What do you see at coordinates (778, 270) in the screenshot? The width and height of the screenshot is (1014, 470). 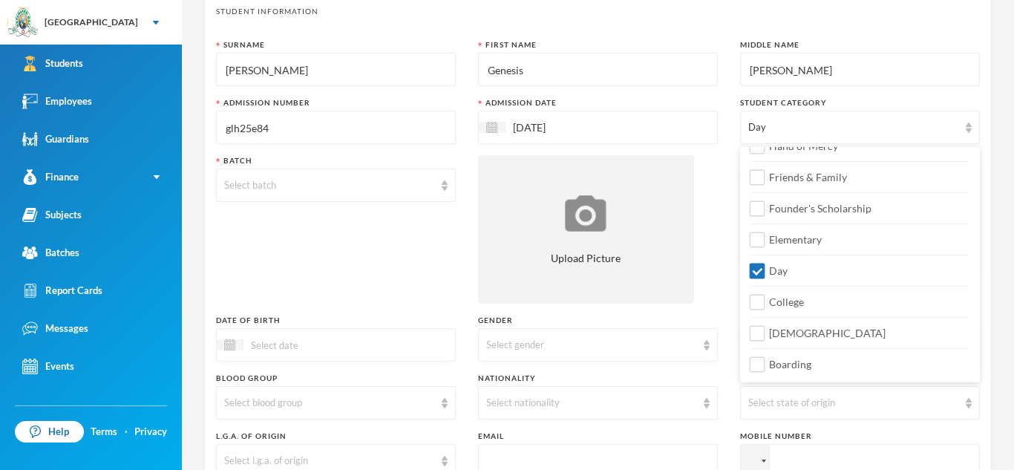 I see `span: Day` at bounding box center [778, 270].